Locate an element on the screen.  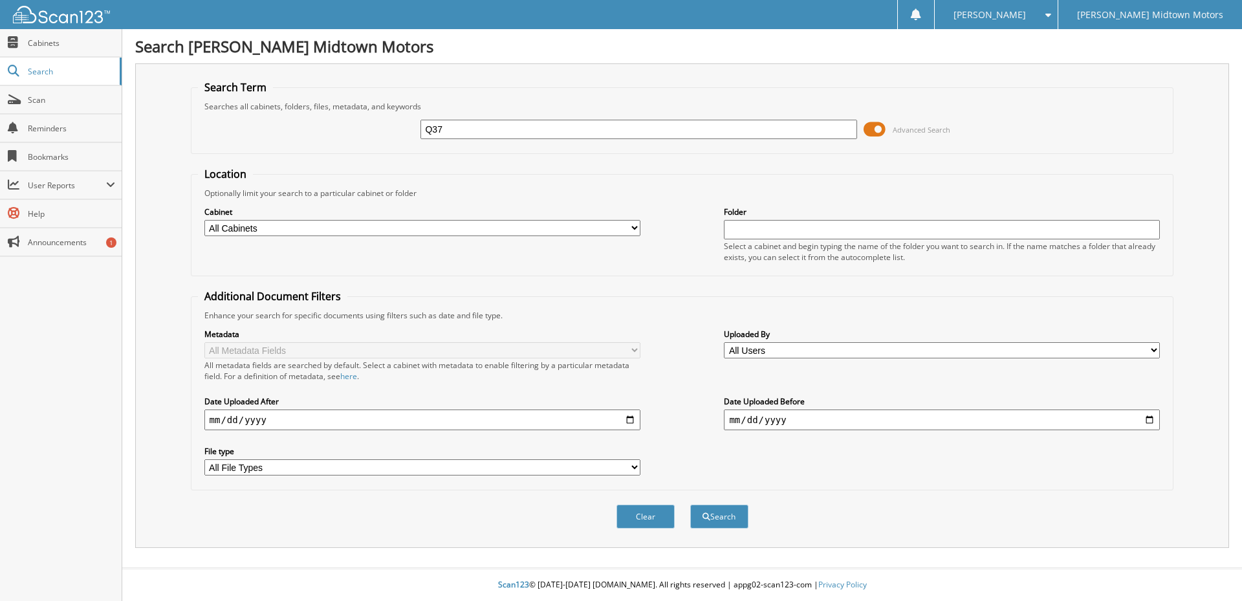
div: Chat Widget is located at coordinates (1210, 570).